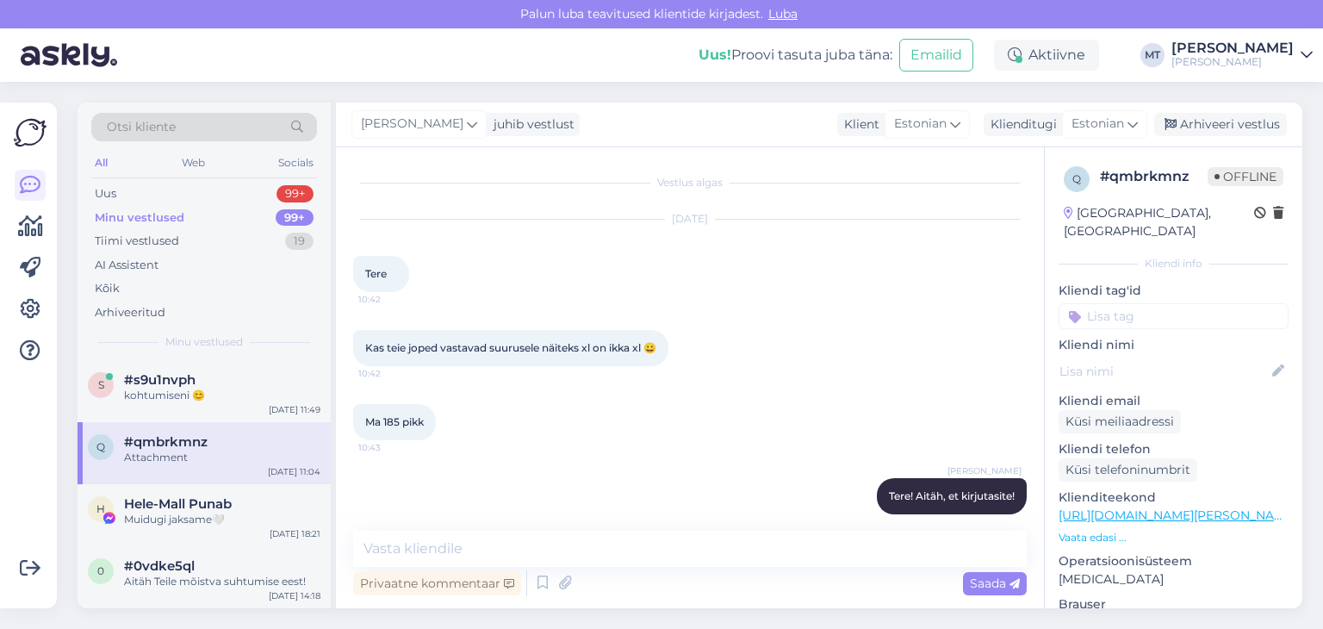 This screenshot has width=1323, height=629. I want to click on div: Web, so click(193, 163).